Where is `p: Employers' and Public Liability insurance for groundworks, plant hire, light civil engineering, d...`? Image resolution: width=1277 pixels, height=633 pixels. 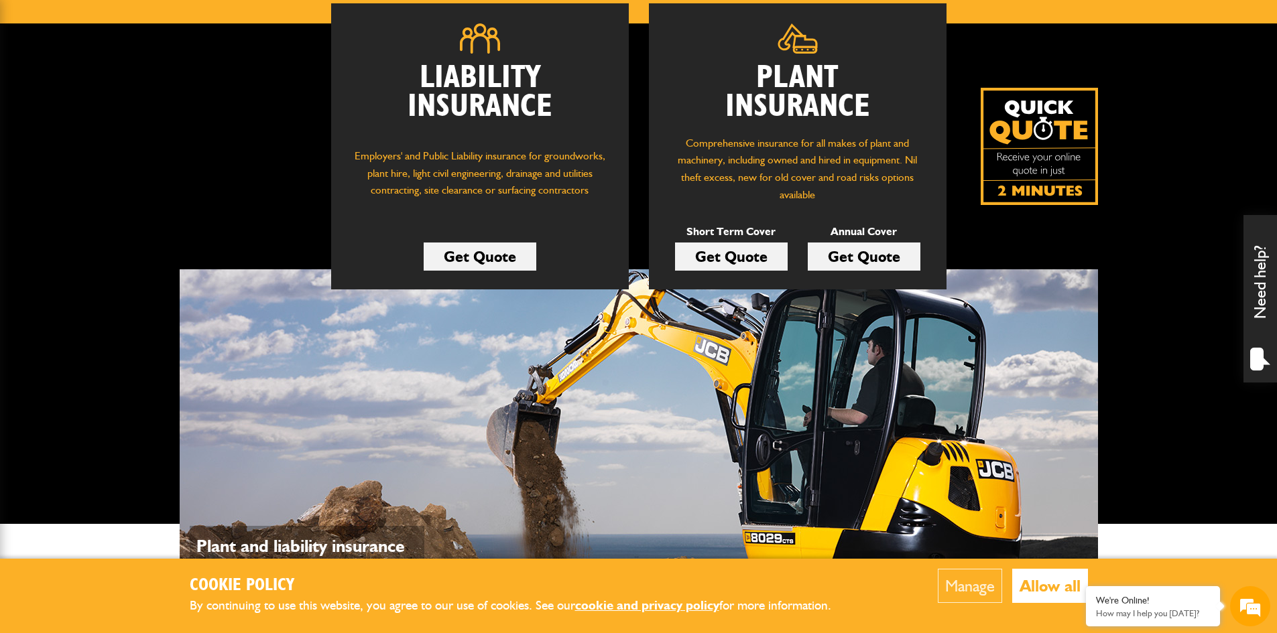
p: Employers' and Public Liability insurance for groundworks, plant hire, light civil engineering, d... is located at coordinates (480, 180).